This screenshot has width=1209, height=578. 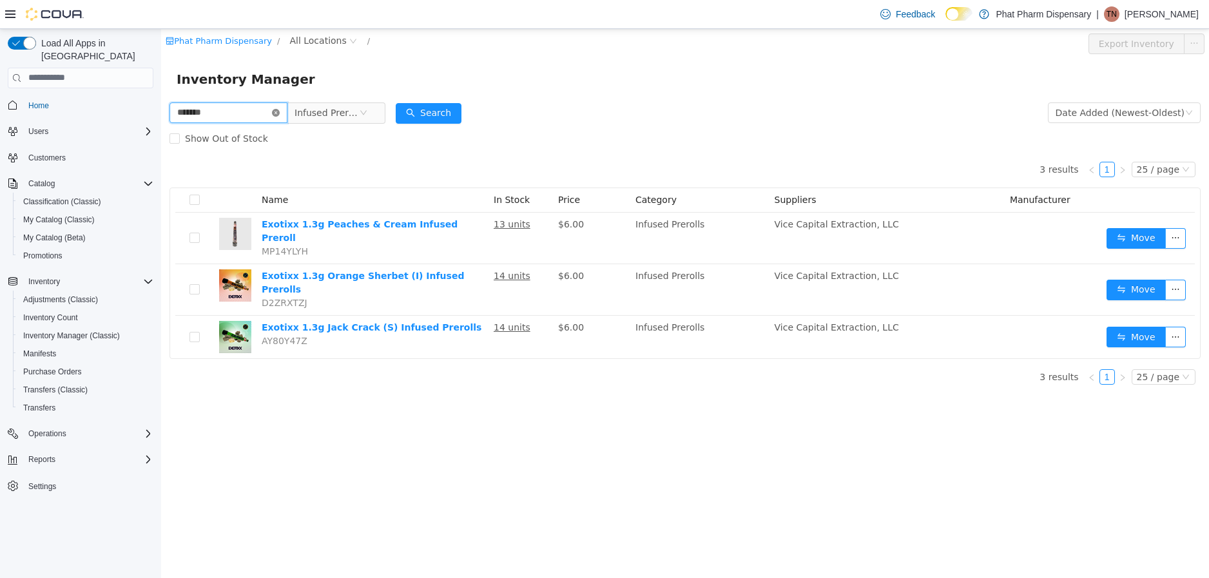 I want to click on div: Date Added (Newest-Oldest), so click(x=959, y=84).